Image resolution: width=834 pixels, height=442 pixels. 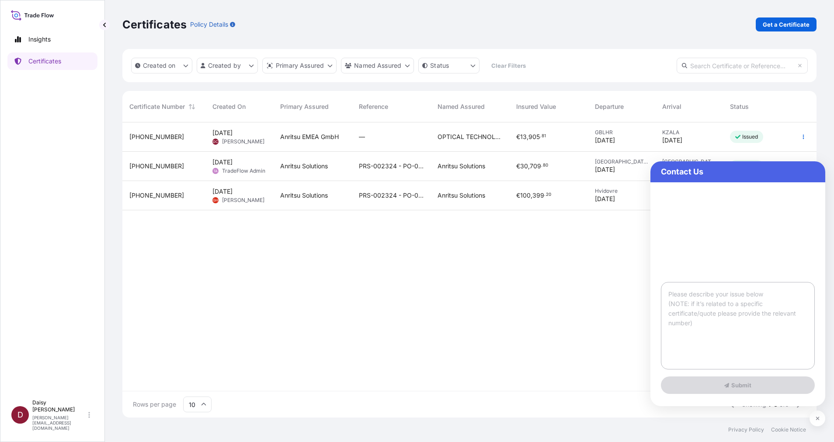 I want to click on p: Issued, so click(x=750, y=137).